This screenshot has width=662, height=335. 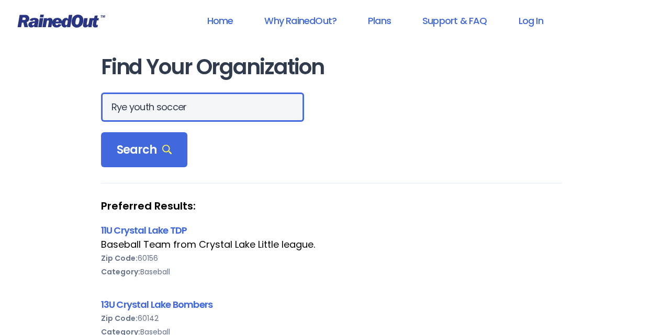 I want to click on a: Home, so click(x=220, y=20).